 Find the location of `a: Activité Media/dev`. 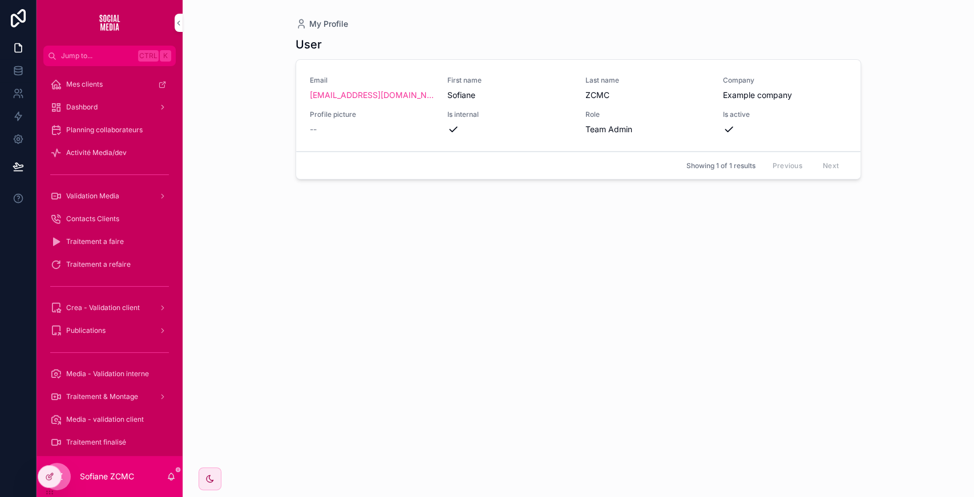

a: Activité Media/dev is located at coordinates (110, 153).